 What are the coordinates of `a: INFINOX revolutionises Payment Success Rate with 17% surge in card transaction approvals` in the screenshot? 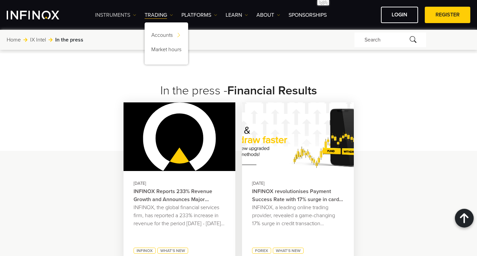 It's located at (298, 195).